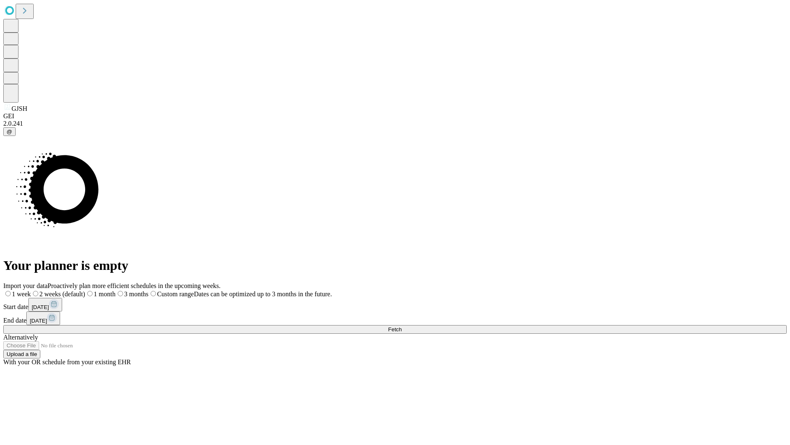  I want to click on span: With your OR schedule from your existing EHR, so click(67, 361).